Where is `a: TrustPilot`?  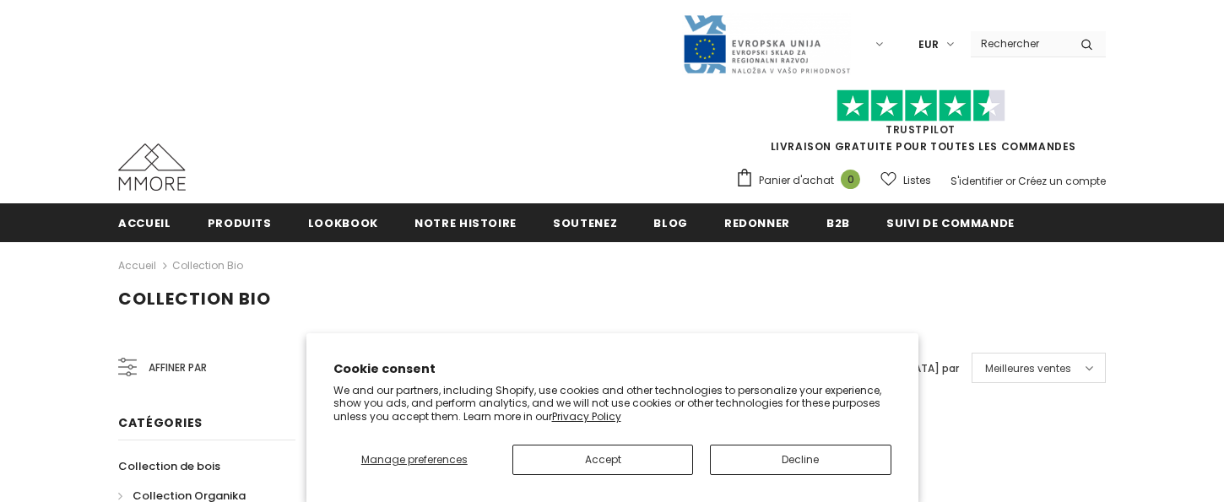
a: TrustPilot is located at coordinates (920, 129).